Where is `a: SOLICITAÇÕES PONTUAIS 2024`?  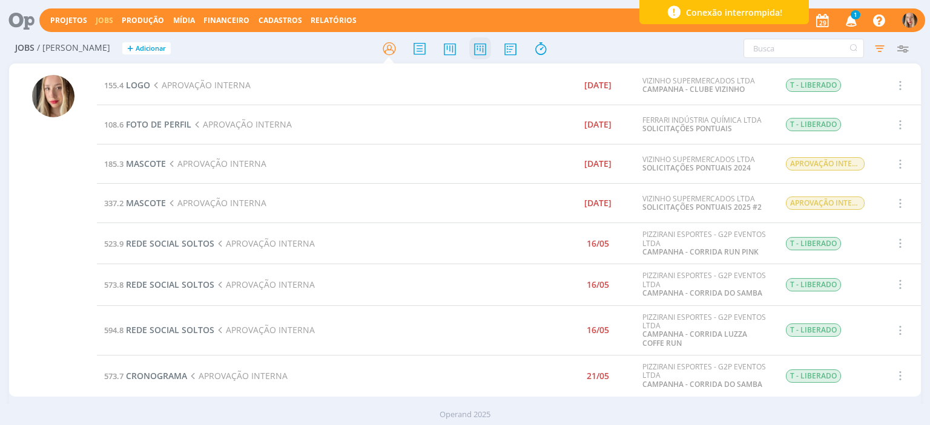 a: SOLICITAÇÕES PONTUAIS 2024 is located at coordinates (696, 168).